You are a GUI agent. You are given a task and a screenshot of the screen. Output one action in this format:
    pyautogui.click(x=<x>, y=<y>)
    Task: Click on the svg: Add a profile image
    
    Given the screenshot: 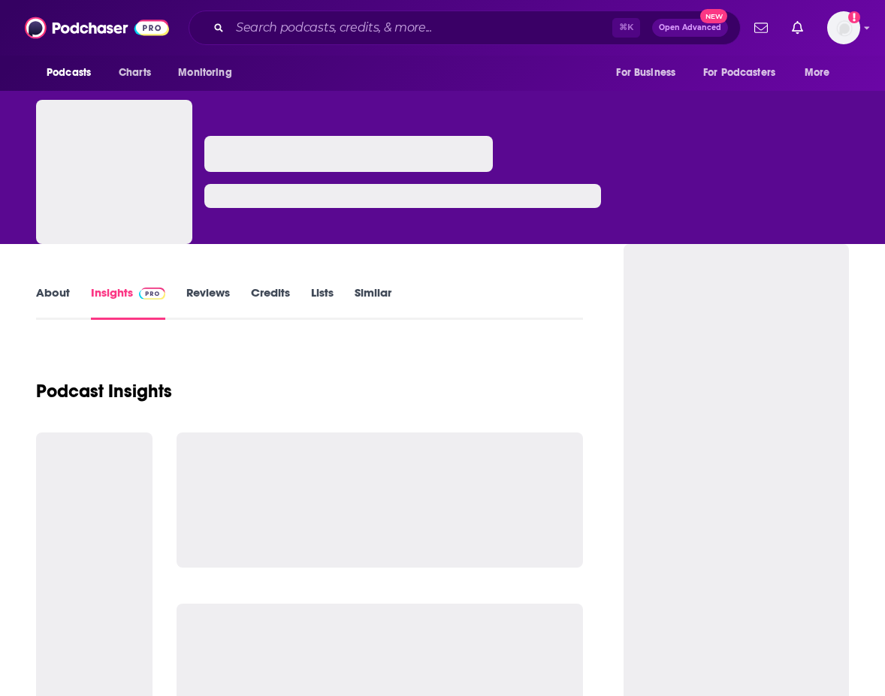 What is the action you would take?
    pyautogui.click(x=854, y=17)
    